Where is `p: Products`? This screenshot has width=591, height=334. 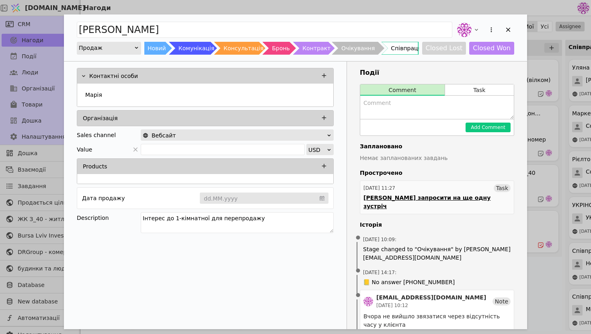 p: Products is located at coordinates (95, 166).